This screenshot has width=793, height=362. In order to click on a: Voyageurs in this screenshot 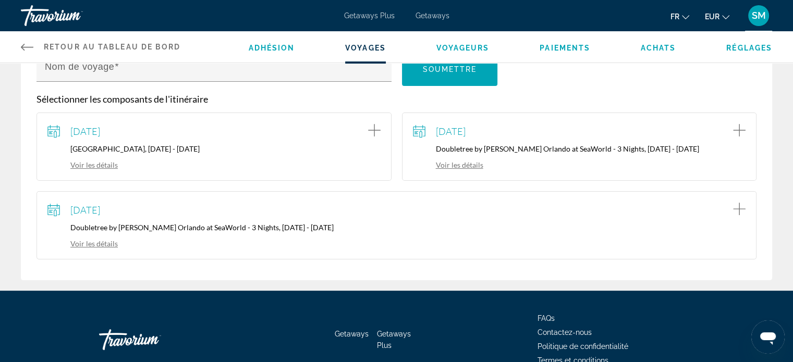, I will do `click(463, 48)`.